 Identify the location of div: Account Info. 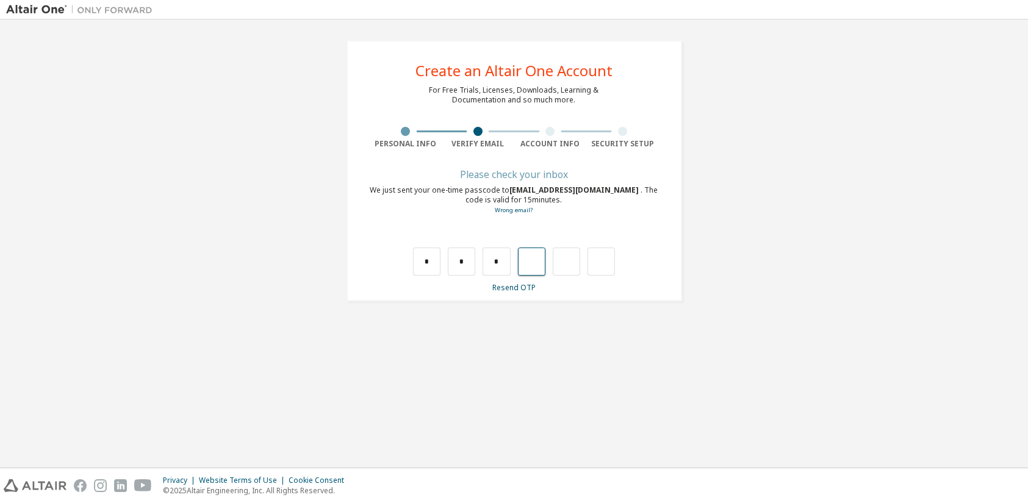
(550, 144).